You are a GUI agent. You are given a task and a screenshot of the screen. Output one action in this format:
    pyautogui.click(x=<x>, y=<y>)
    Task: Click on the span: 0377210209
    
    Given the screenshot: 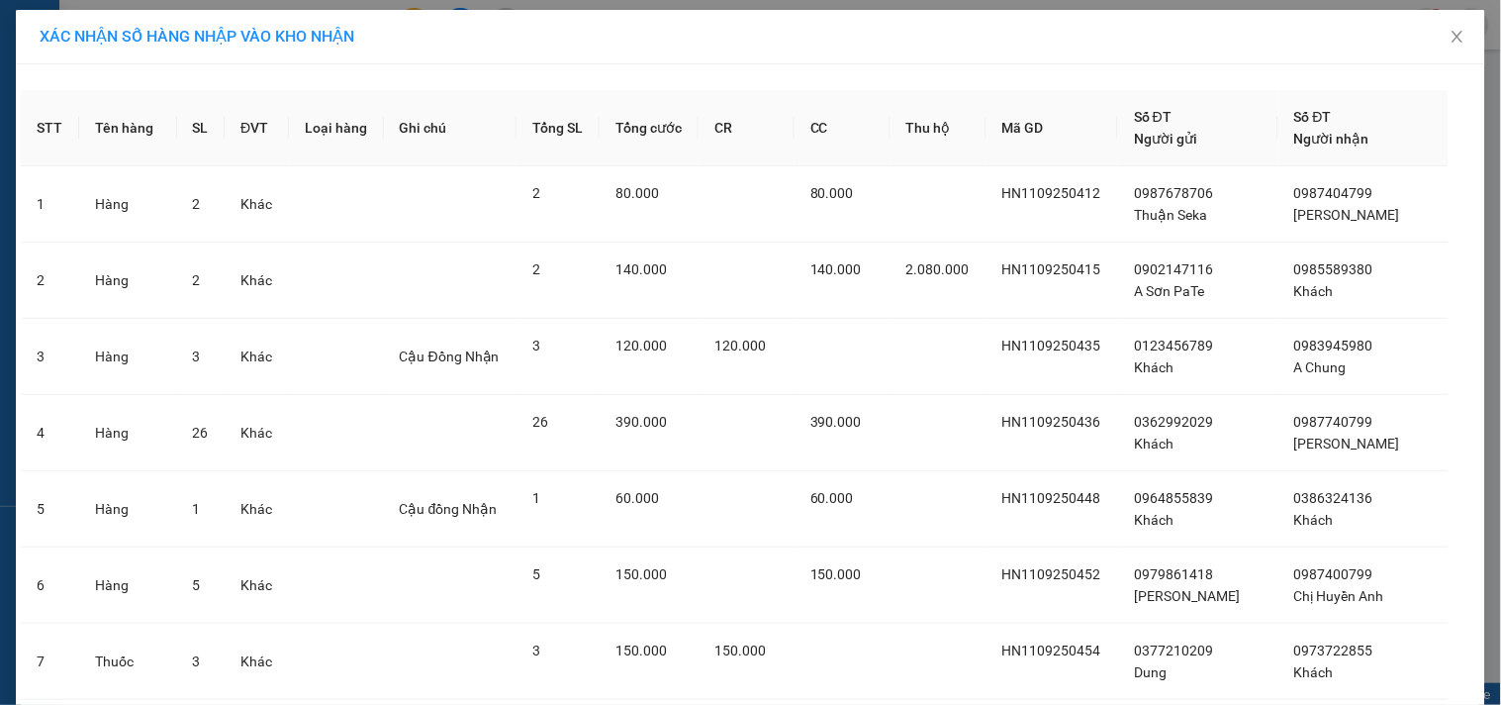 What is the action you would take?
    pyautogui.click(x=1174, y=650)
    